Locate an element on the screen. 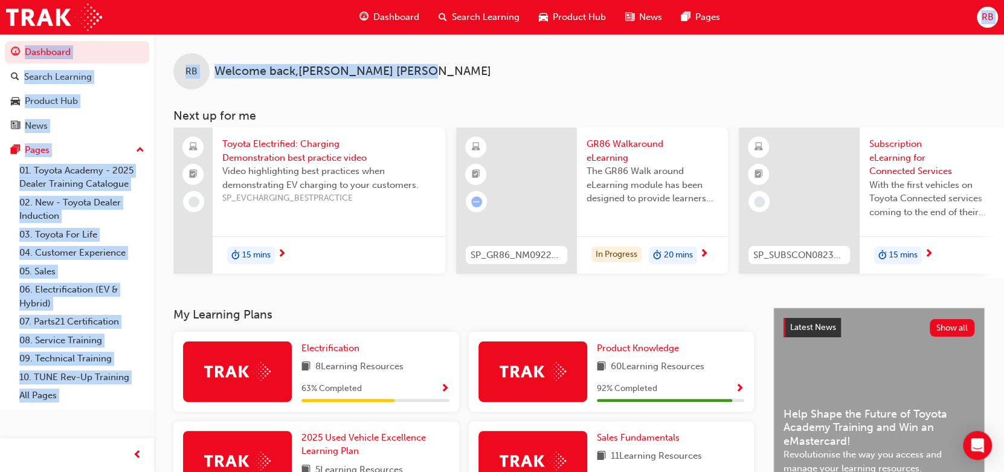  a: Product Hub is located at coordinates (77, 101).